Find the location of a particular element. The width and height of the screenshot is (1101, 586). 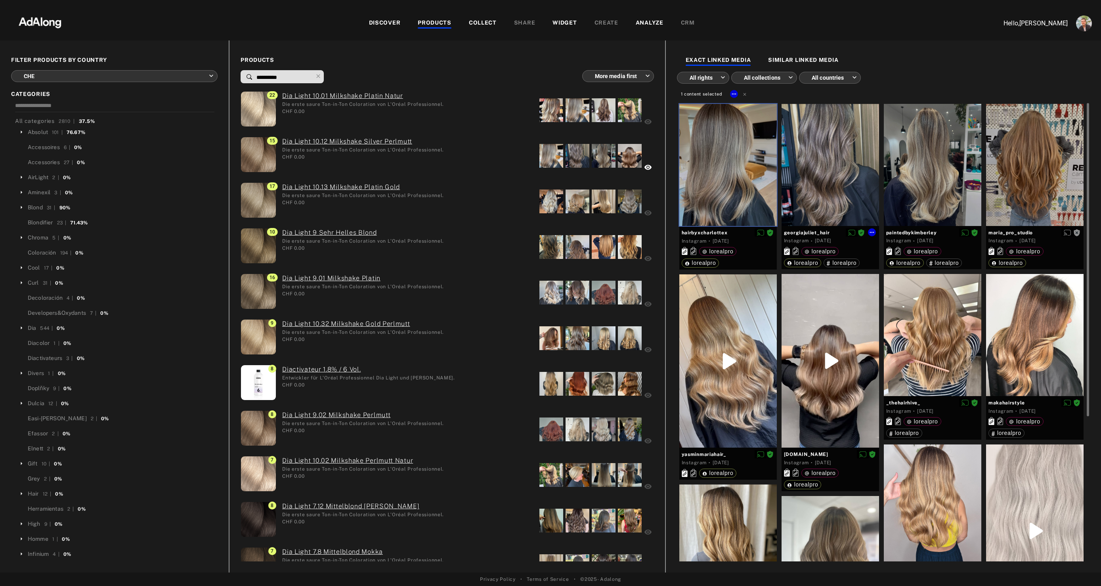

div: 9 | is located at coordinates (56, 389).